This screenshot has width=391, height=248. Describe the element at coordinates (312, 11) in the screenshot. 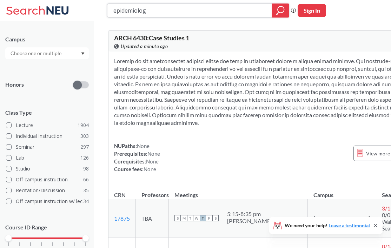

I see `button: Sign In` at that location.